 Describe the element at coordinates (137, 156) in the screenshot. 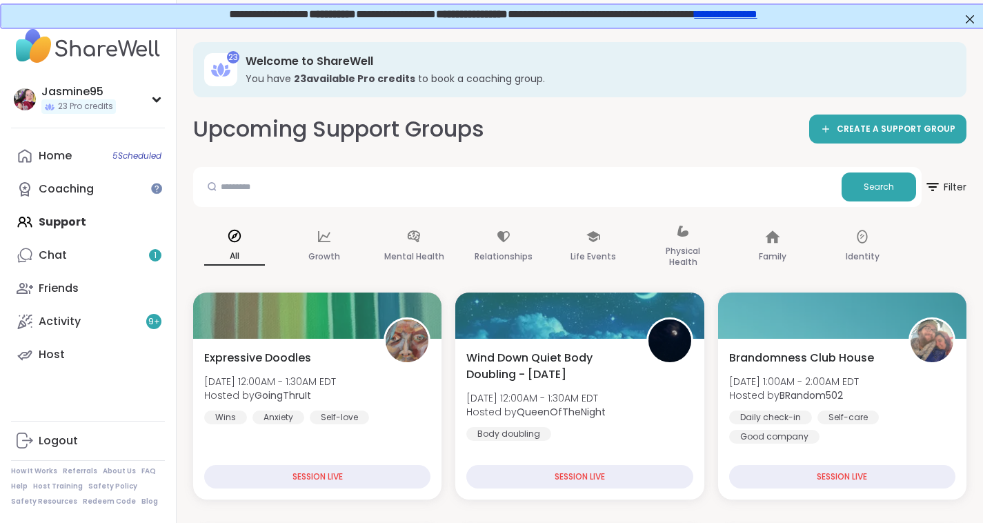

I see `span: 5 Scheduled` at that location.